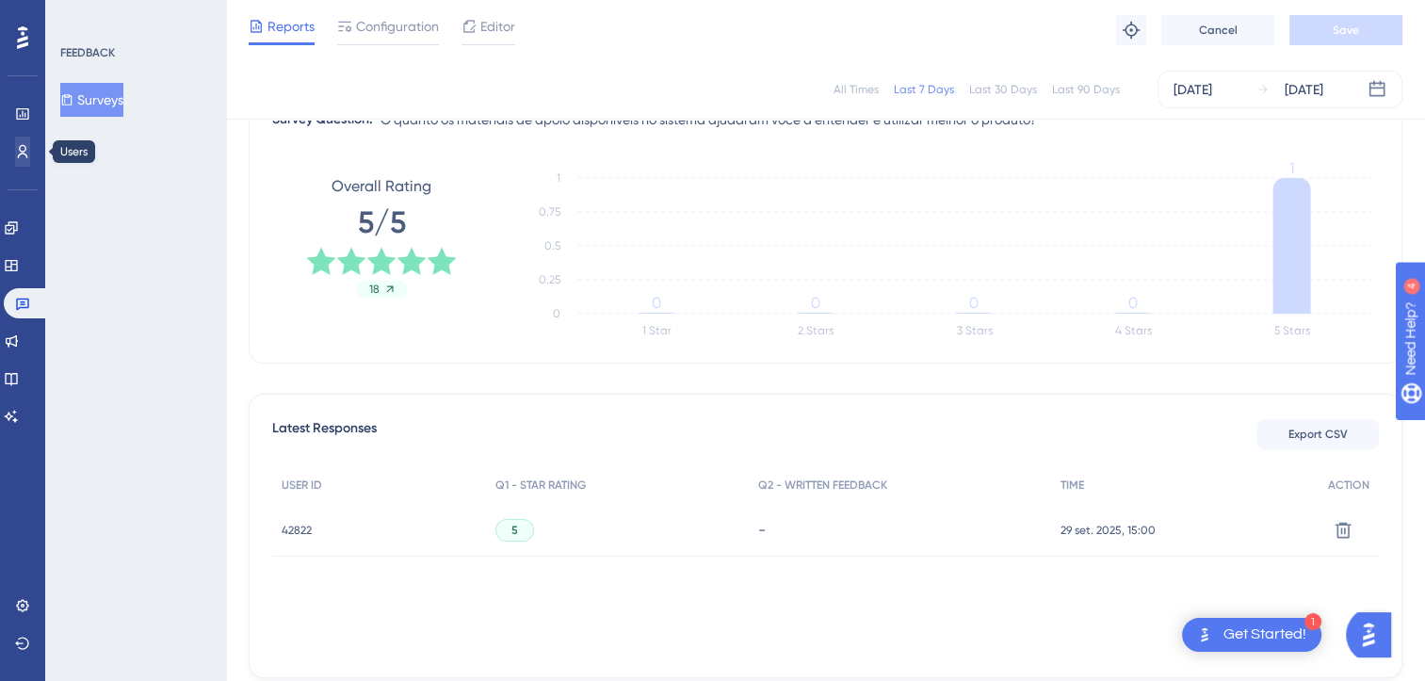 This screenshot has width=1425, height=681. I want to click on span: O quanto os materiais de apoio disponíveis no sistema ajudaram você a entender e utilizar melhor ..., so click(708, 120).